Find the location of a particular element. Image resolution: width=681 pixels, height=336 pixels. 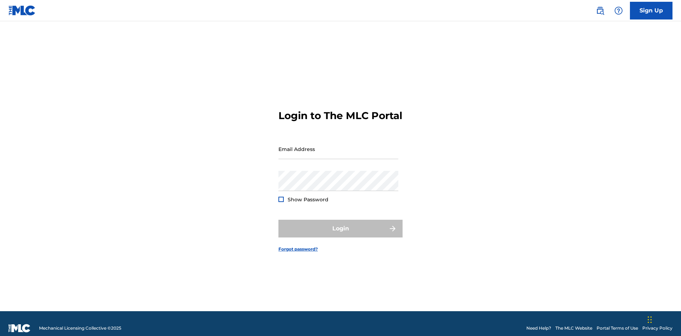

div: Drag is located at coordinates (650, 320).